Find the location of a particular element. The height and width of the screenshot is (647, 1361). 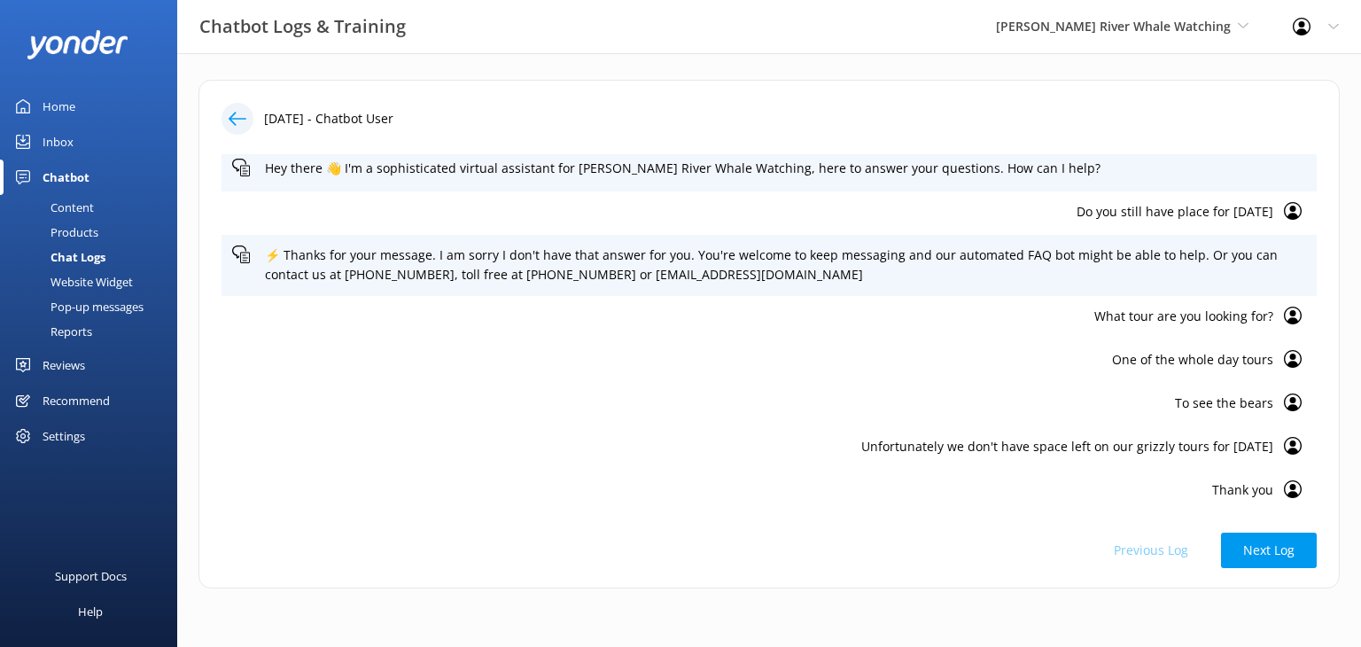

a: Reports is located at coordinates (94, 331).